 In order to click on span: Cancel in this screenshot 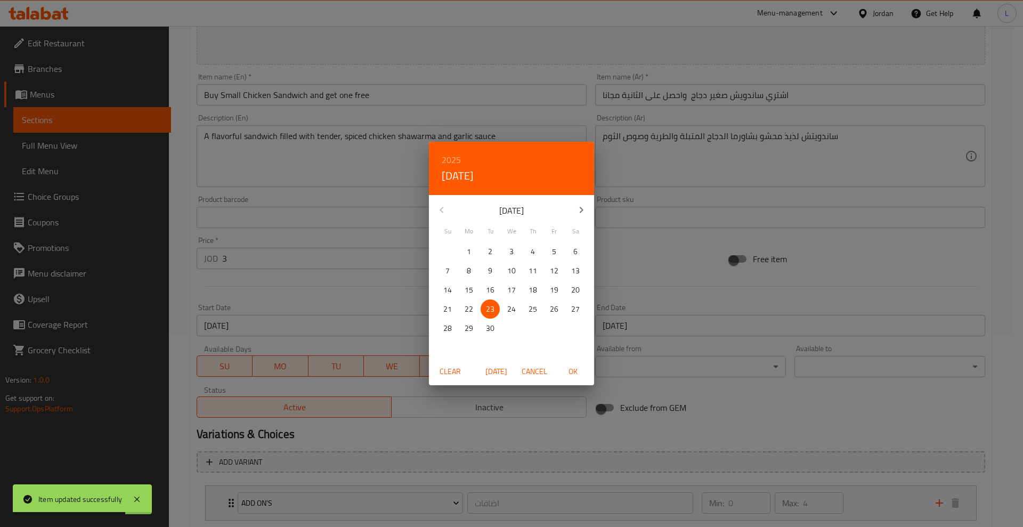, I will do `click(534, 371)`.